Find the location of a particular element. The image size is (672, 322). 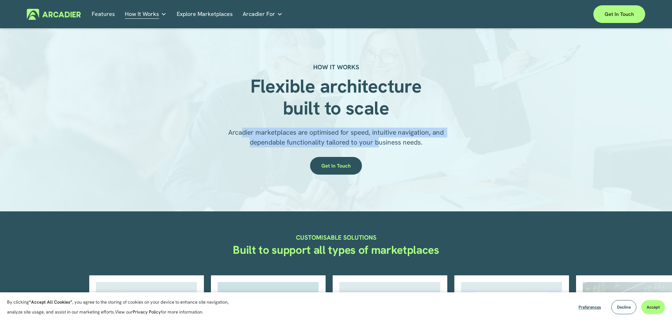

strong: “Accept All Cookies” is located at coordinates (50, 301).